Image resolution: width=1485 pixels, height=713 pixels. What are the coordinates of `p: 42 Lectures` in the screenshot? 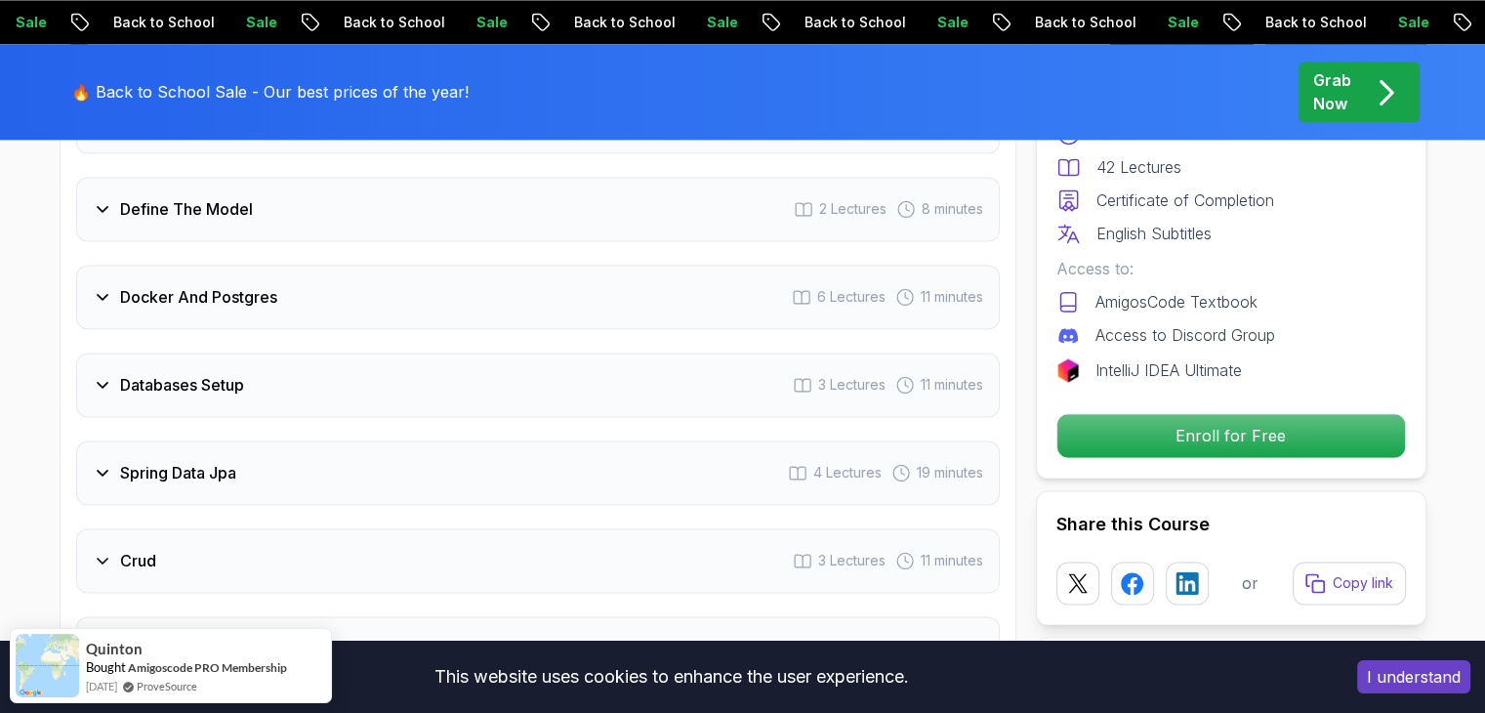 It's located at (1139, 167).